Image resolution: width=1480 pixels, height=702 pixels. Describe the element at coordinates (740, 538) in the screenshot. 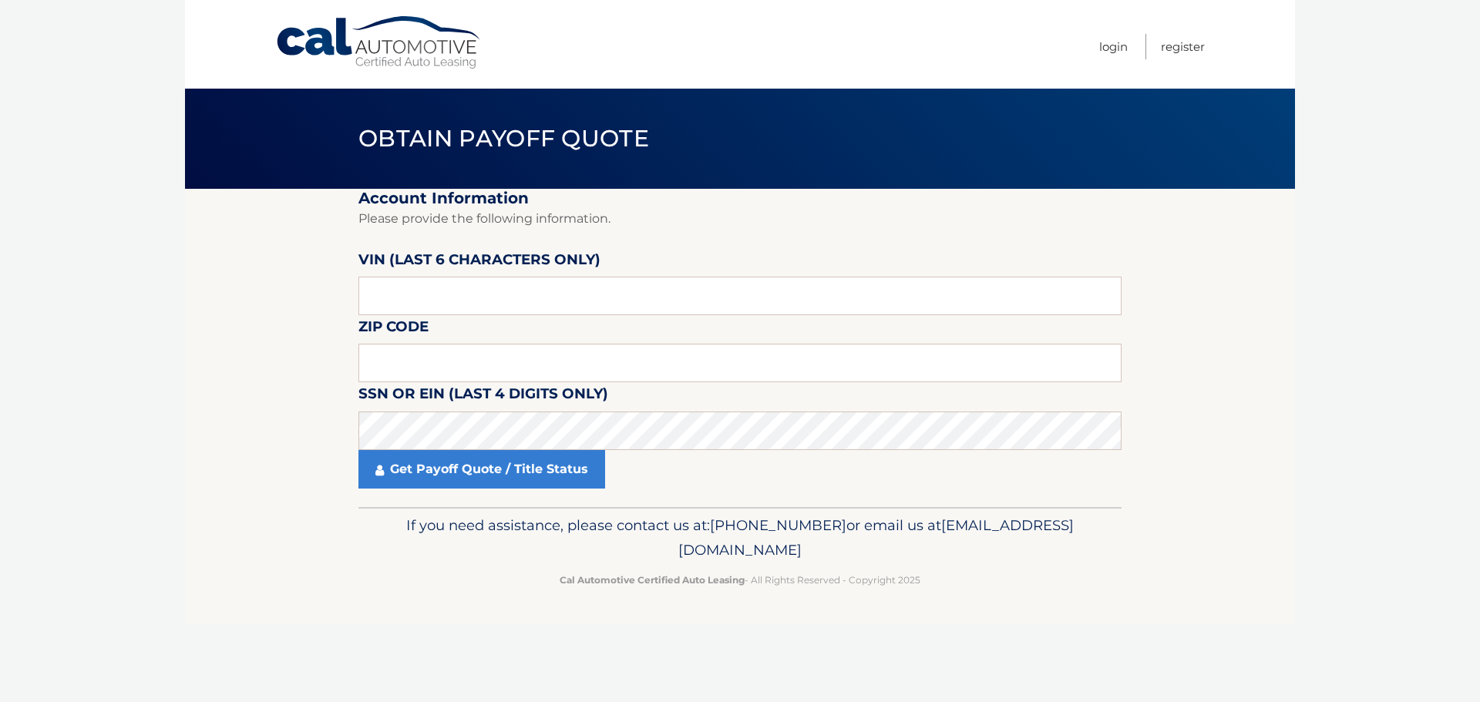

I see `p: If you need assistance, please contact us at: or email us at` at that location.